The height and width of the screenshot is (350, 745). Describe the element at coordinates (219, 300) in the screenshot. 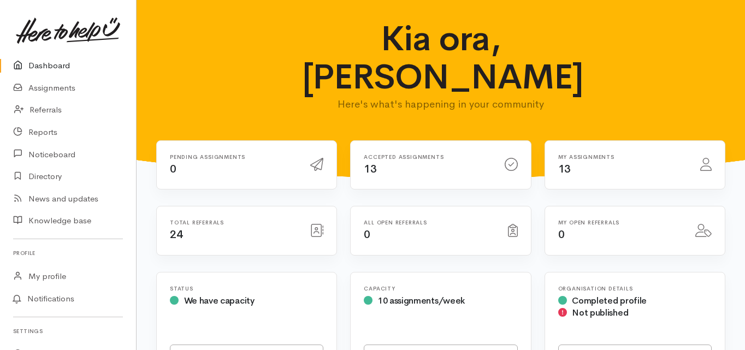

I see `span: We have capacity` at that location.